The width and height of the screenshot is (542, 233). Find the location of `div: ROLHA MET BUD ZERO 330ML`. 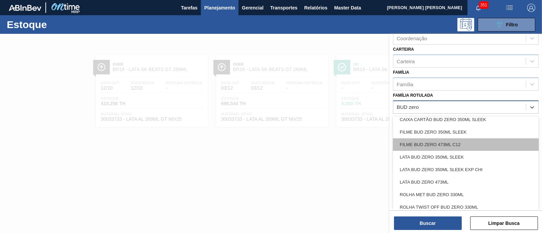

div: ROLHA MET BUD ZERO 330ML is located at coordinates (465, 195).